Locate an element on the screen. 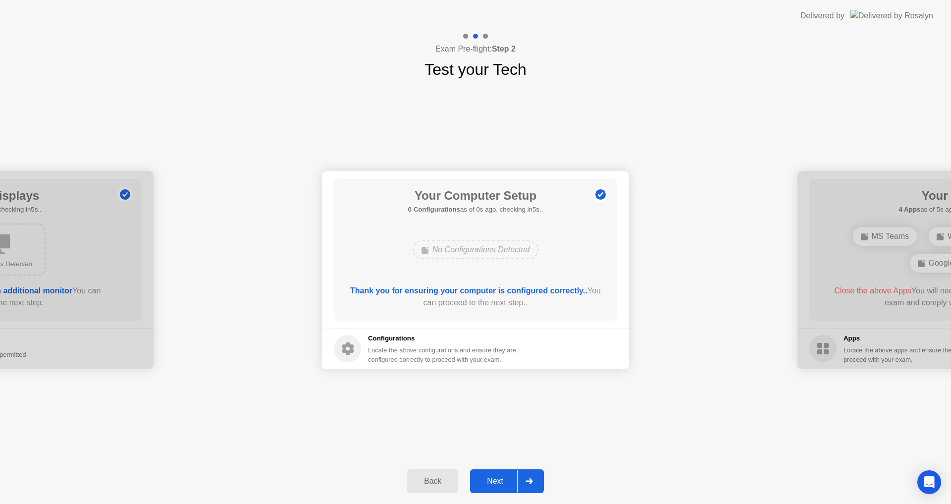  b: Step 2 is located at coordinates (504, 49).